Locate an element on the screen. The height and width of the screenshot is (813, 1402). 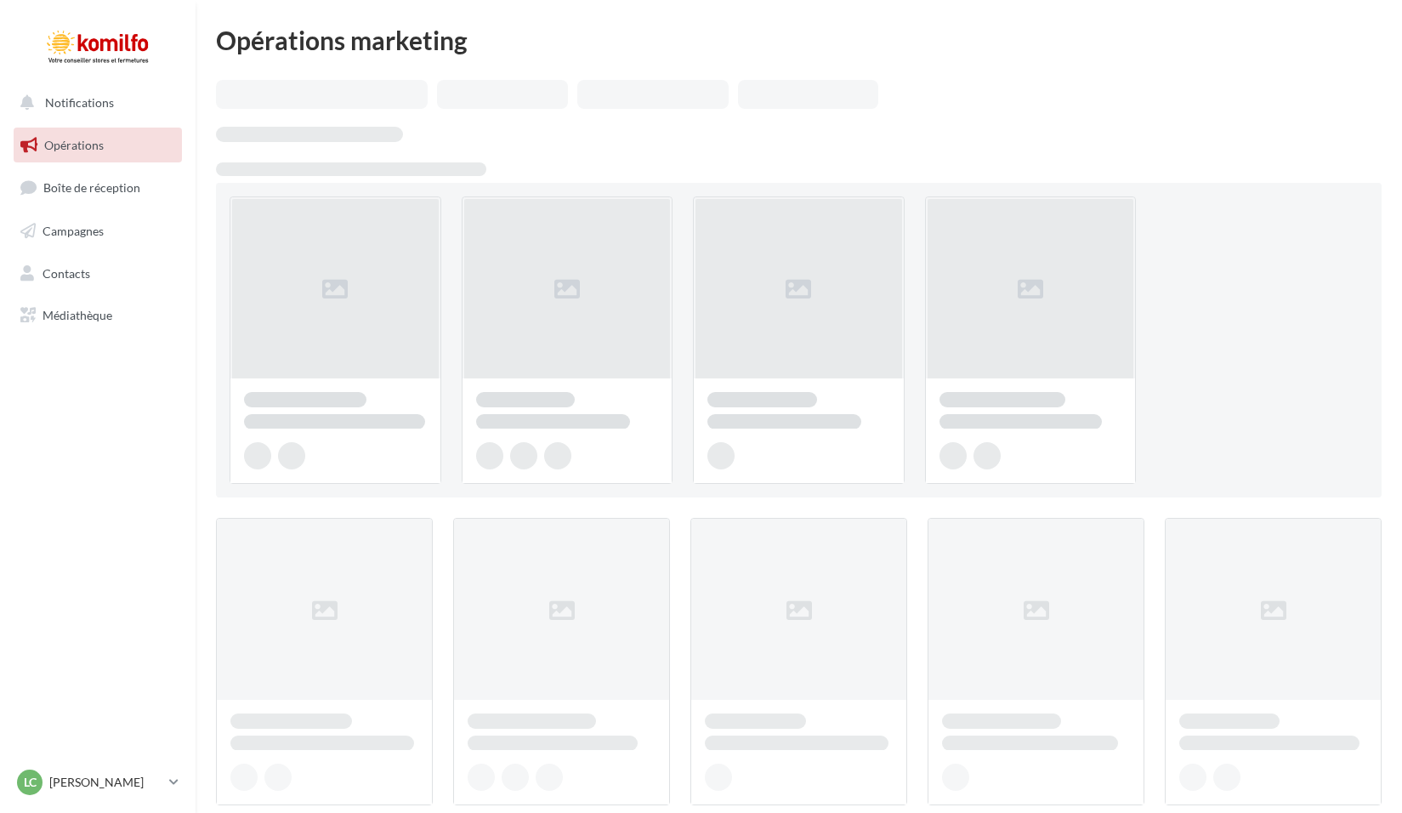
a: Contacts is located at coordinates (98, 274).